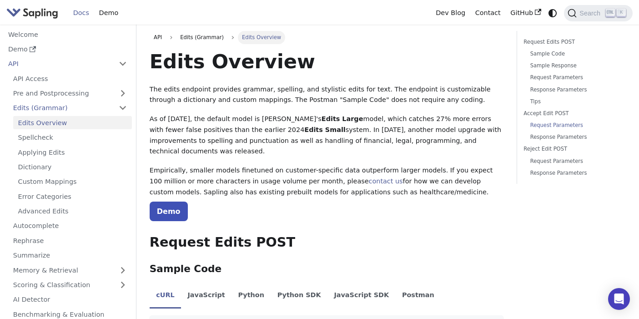 The image size is (639, 319). I want to click on a: Sample Code, so click(575, 54).